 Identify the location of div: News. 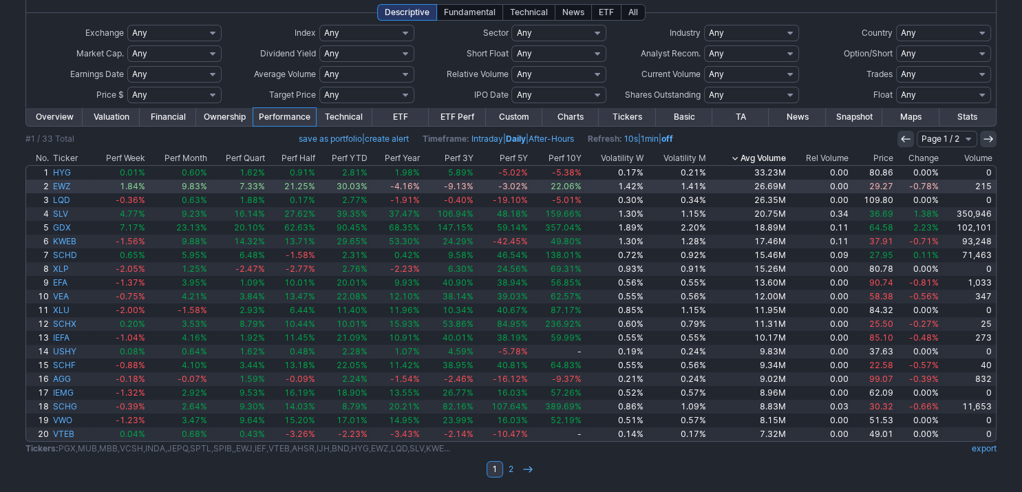
(573, 12).